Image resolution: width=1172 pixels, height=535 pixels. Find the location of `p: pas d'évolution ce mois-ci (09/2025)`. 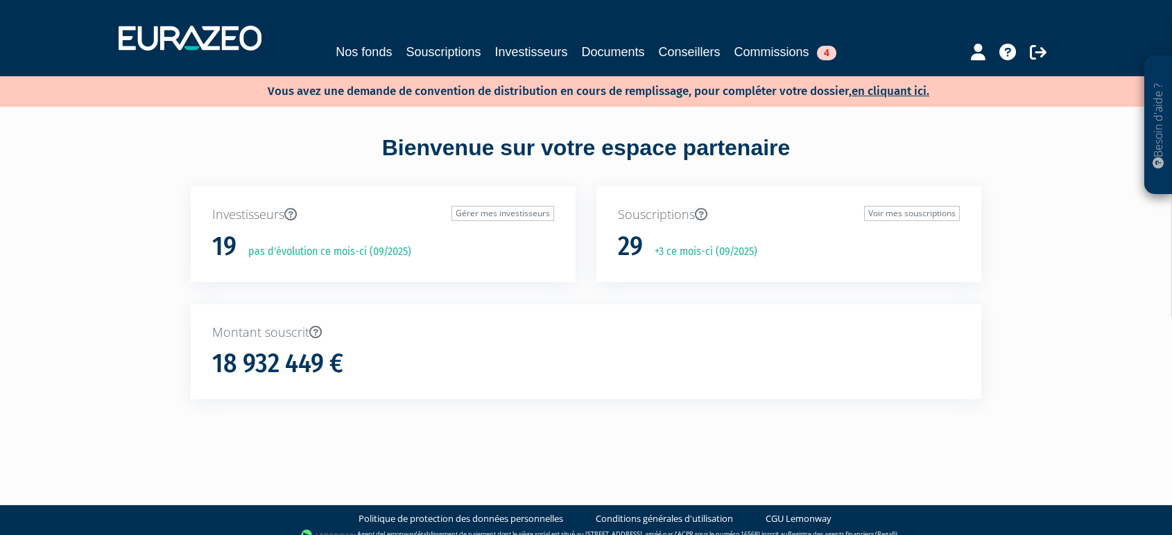

p: pas d'évolution ce mois-ci (09/2025) is located at coordinates (325, 252).